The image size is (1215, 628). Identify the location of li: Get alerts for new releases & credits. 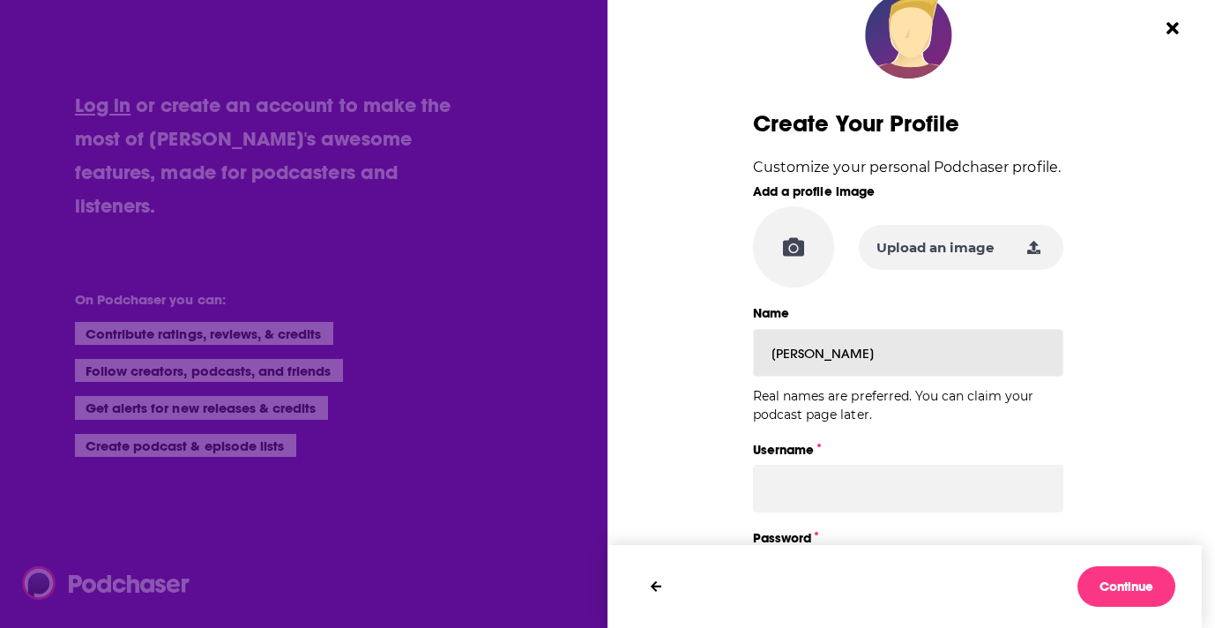
(201, 407).